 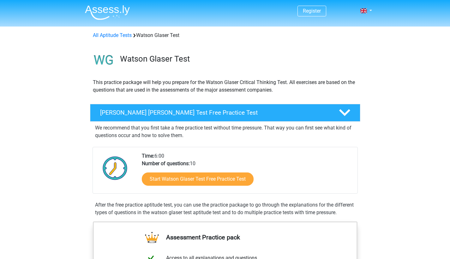 What do you see at coordinates (225, 35) in the screenshot?
I see `div: Watson Glaser Test` at bounding box center [225, 35].